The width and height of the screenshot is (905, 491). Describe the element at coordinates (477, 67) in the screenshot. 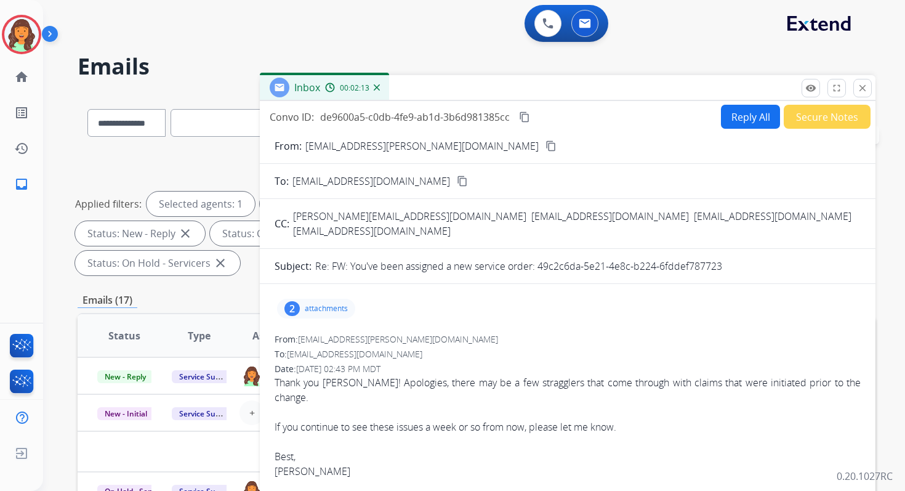

I see `h2: Emails` at that location.